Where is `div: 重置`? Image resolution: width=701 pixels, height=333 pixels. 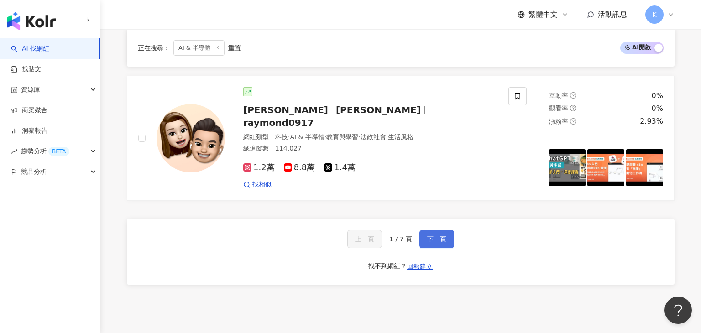 div: 重置 is located at coordinates (234, 48).